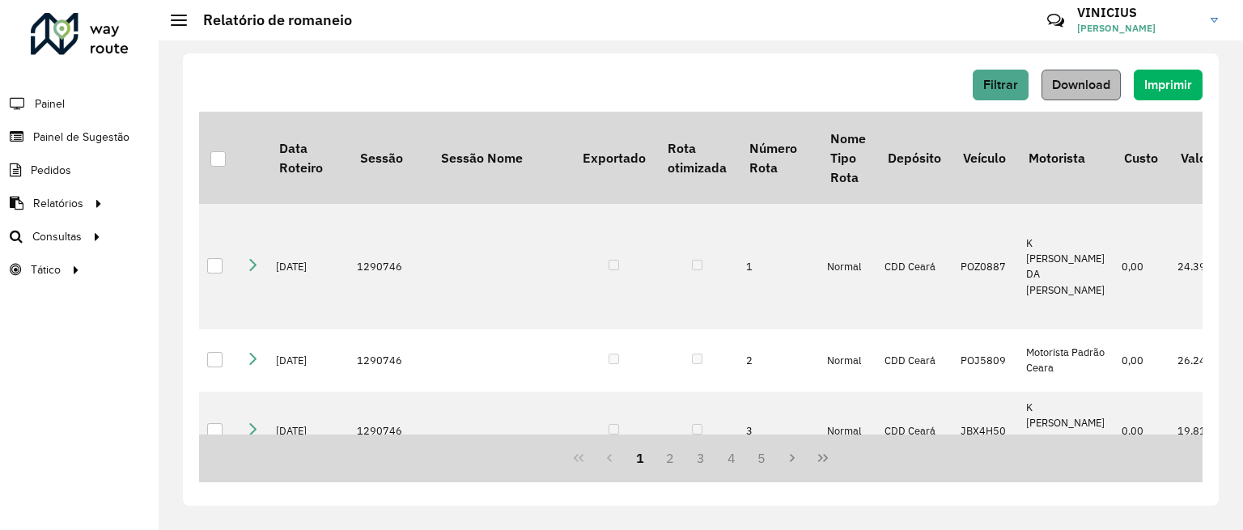  What do you see at coordinates (614, 158) in the screenshot?
I see `th: Exportado` at bounding box center [614, 158].